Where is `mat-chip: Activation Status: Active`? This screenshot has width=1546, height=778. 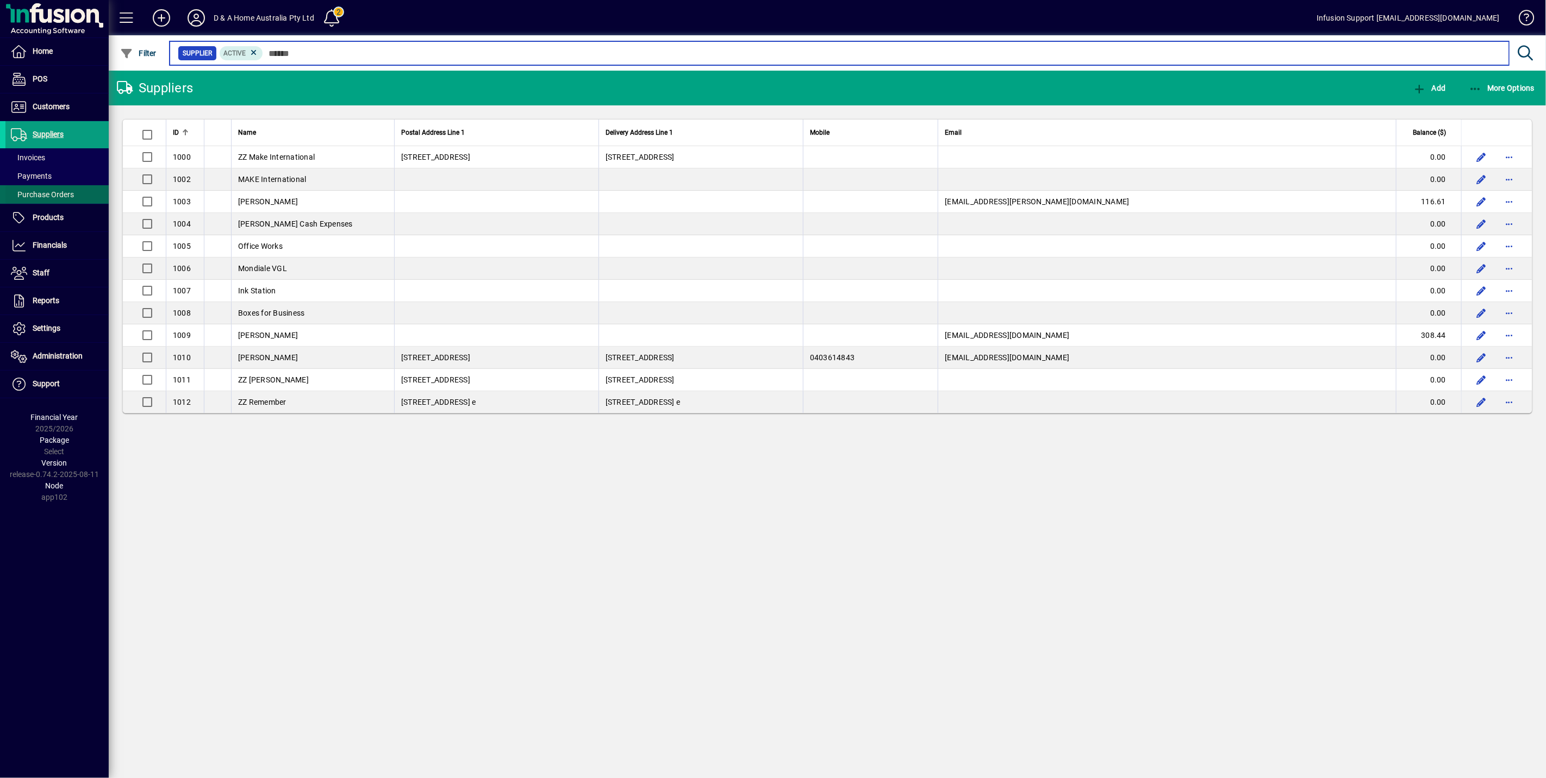 mat-chip: Activation Status: Active is located at coordinates (241, 53).